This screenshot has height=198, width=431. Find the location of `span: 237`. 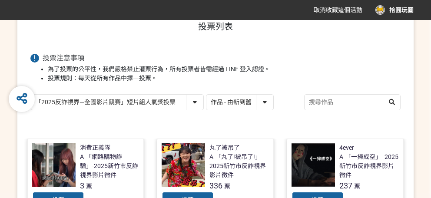

span: 237 is located at coordinates (346, 186).